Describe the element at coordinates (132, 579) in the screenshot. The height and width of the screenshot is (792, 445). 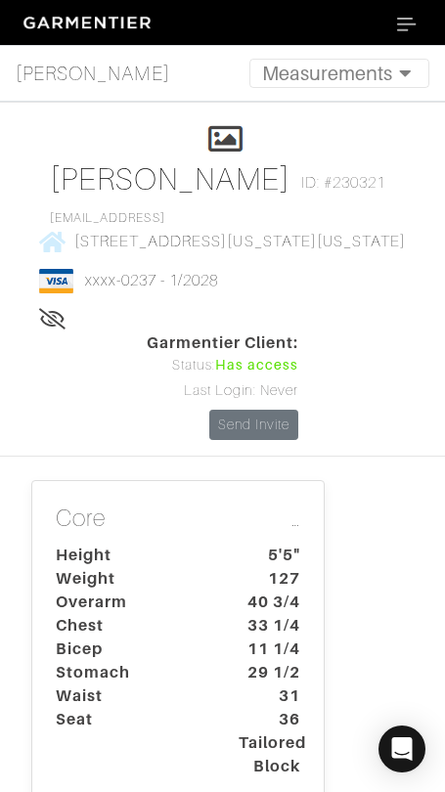
I see `dt: Weight` at that location.